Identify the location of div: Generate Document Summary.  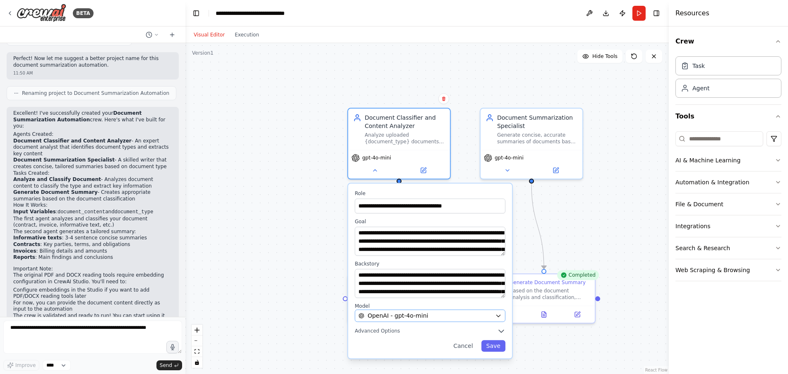
(548, 282).